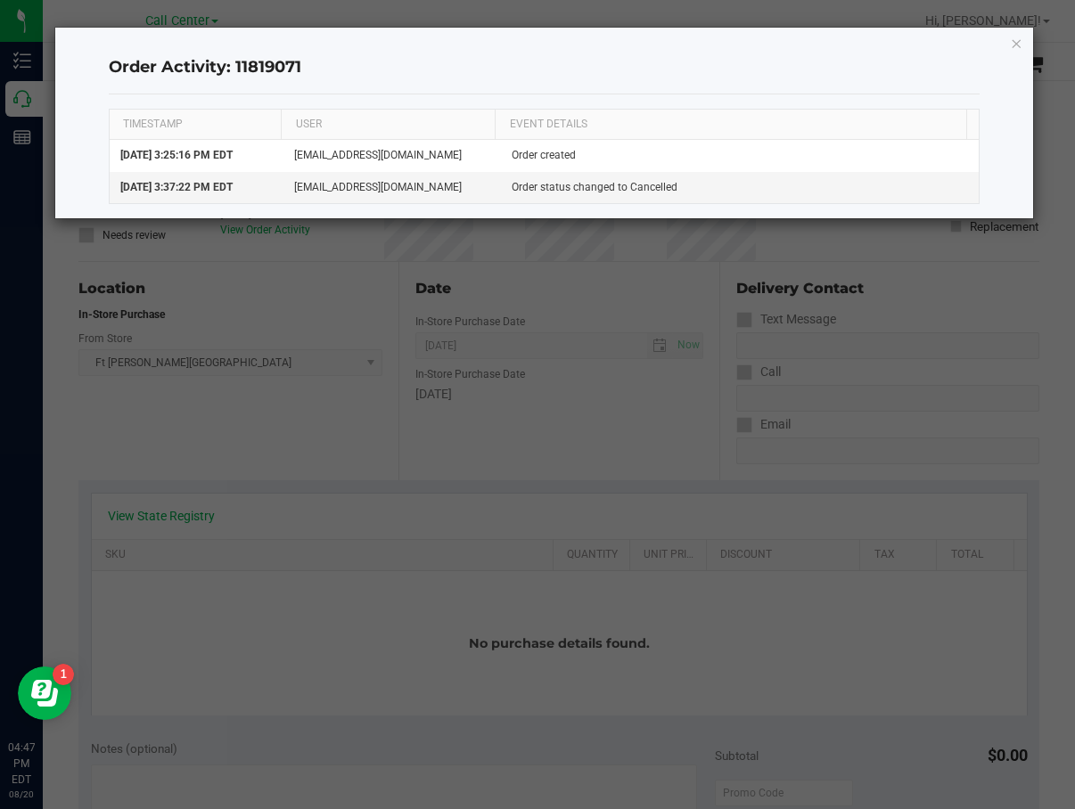  Describe the element at coordinates (740, 156) in the screenshot. I see `td: Order created` at that location.